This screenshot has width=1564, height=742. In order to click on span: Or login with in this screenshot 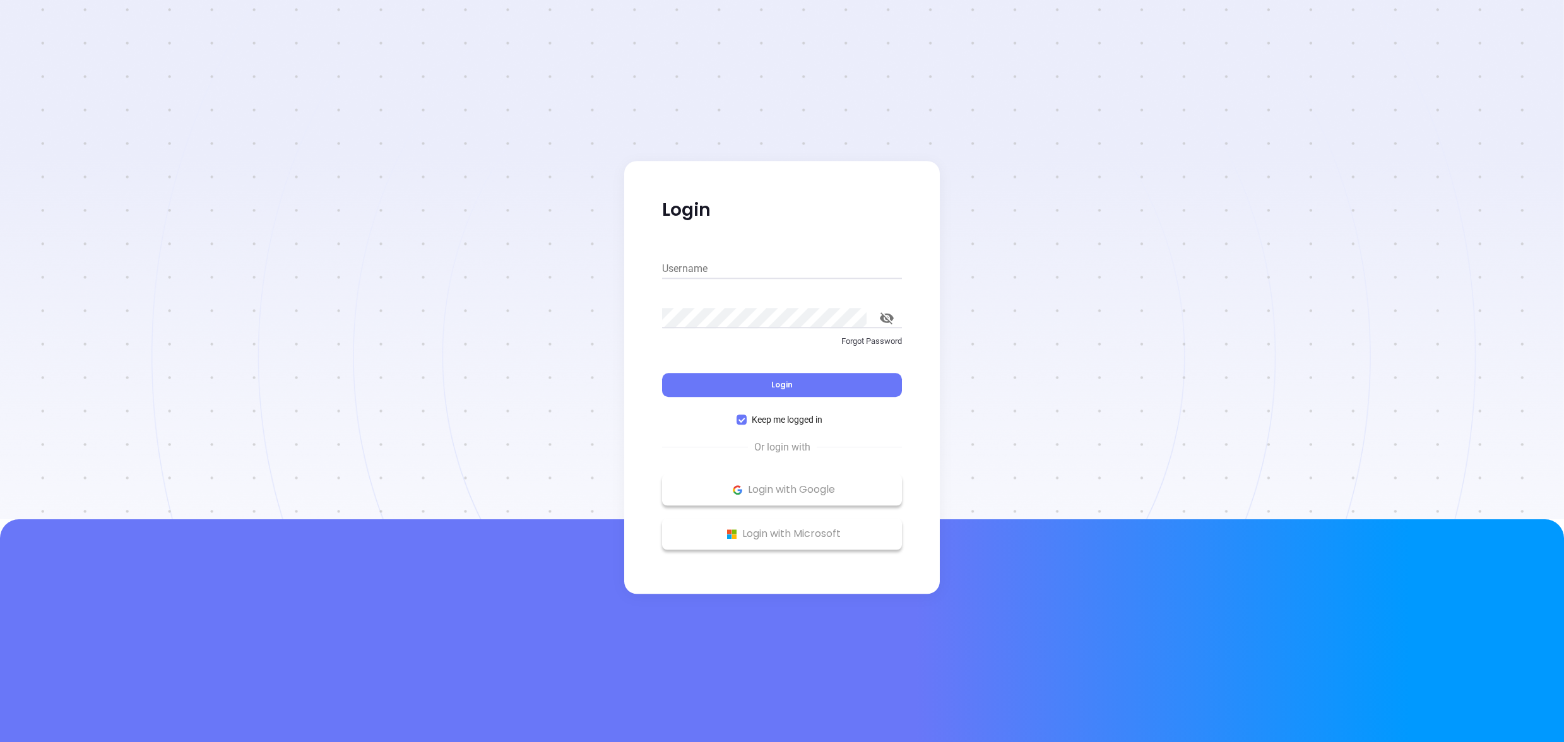, I will do `click(782, 448)`.